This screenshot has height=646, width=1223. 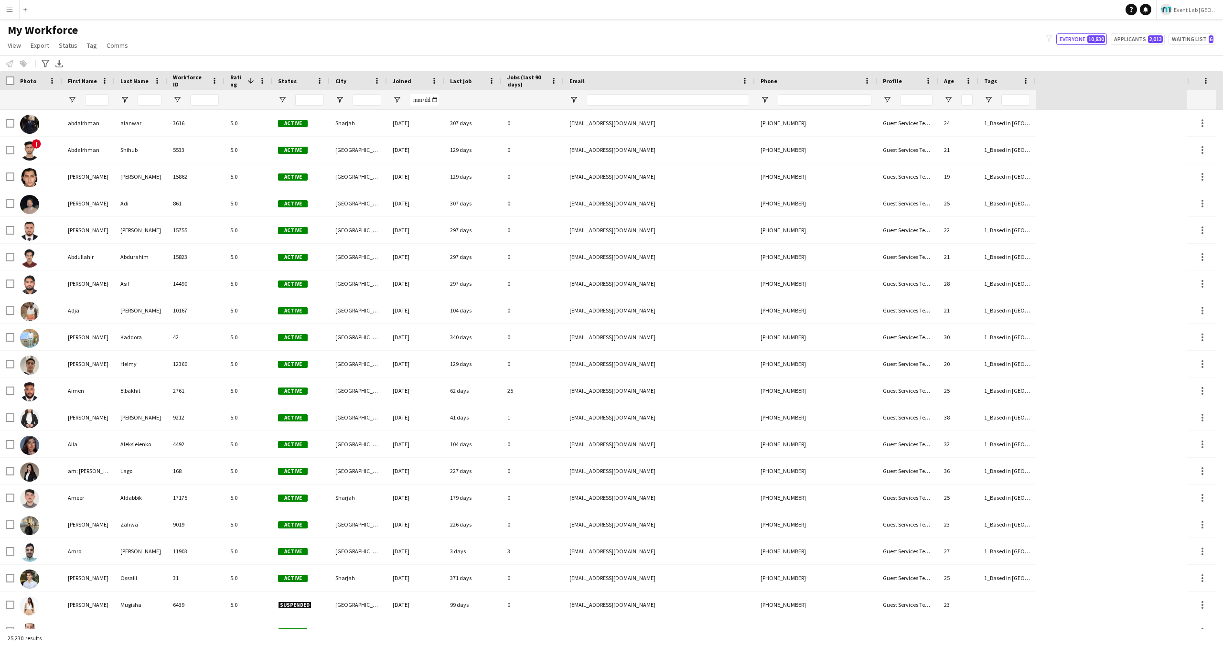 I want to click on div: Adi, so click(x=141, y=203).